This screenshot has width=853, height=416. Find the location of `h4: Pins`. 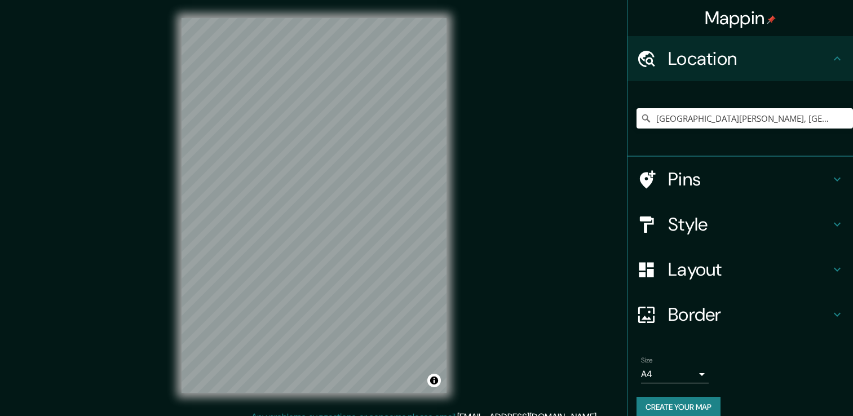

h4: Pins is located at coordinates (750, 179).